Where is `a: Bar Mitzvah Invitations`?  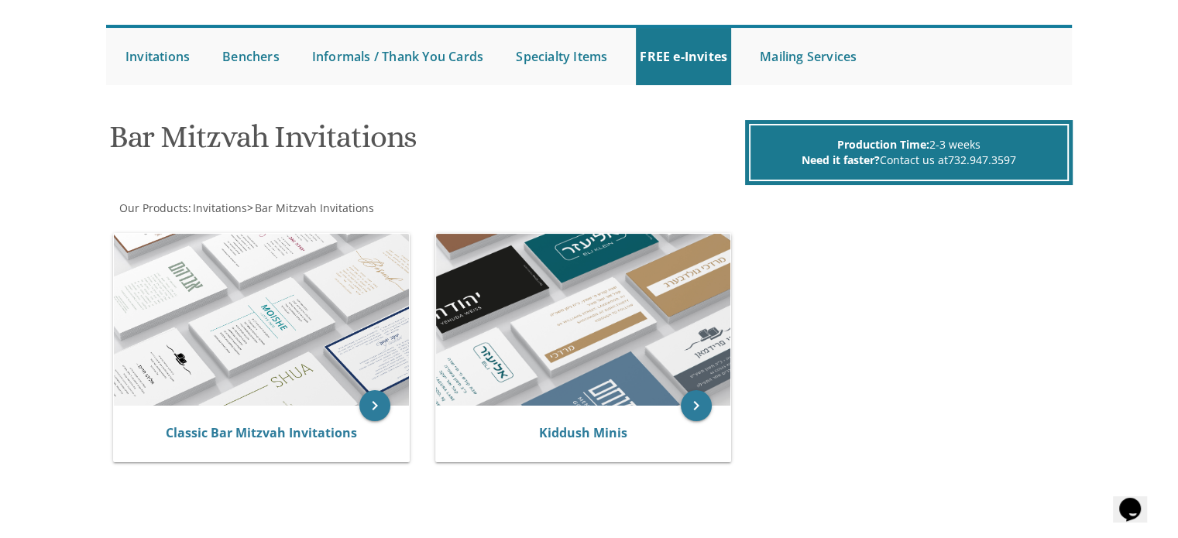
a: Bar Mitzvah Invitations is located at coordinates (314, 207).